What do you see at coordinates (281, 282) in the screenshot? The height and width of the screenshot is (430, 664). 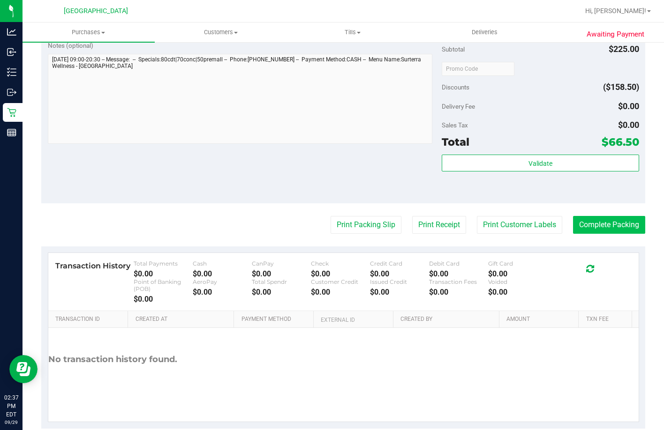 I see `div: Total Spendr` at bounding box center [281, 282].